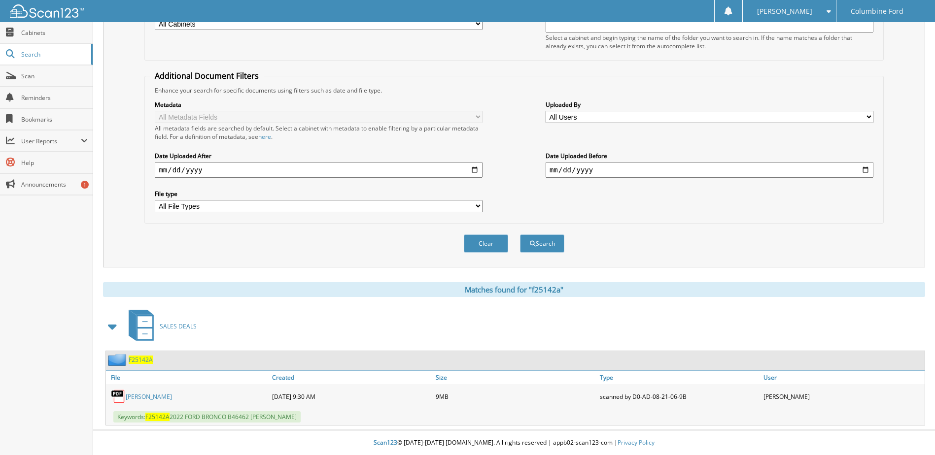 The image size is (935, 455). What do you see at coordinates (318, 104) in the screenshot?
I see `label: Metadata` at bounding box center [318, 104].